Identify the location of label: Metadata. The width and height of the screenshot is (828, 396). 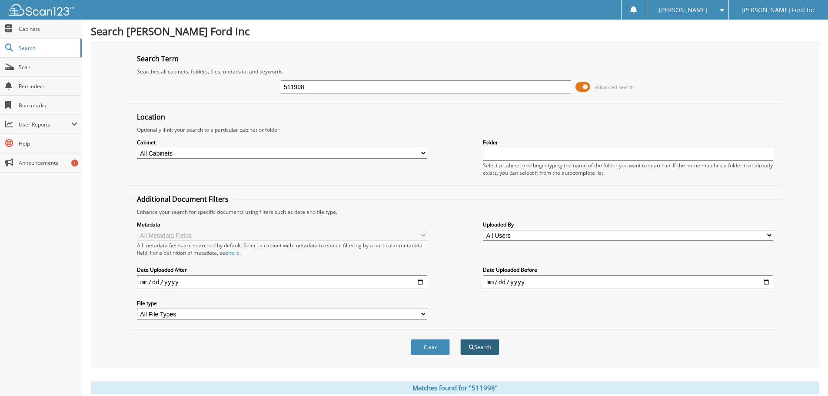
(282, 224).